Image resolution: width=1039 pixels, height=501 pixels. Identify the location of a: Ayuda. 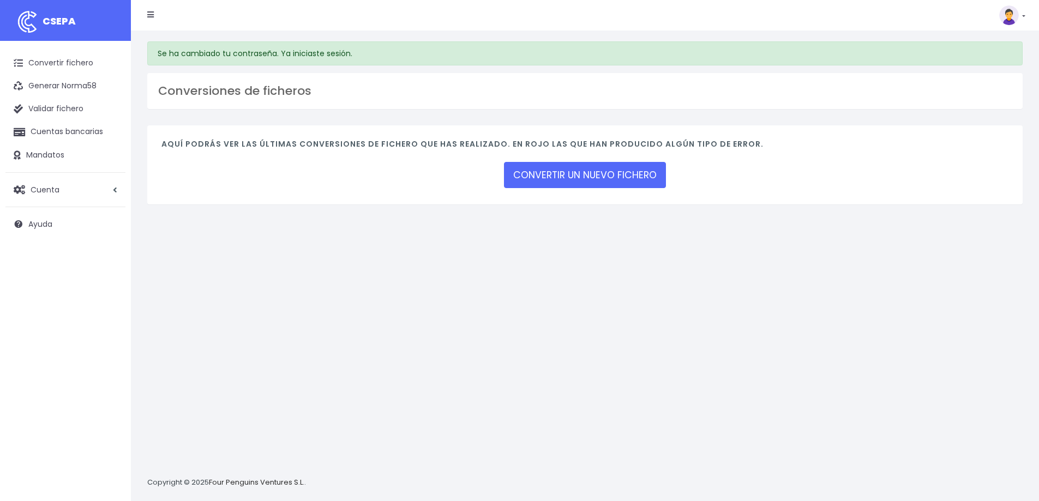
(65, 224).